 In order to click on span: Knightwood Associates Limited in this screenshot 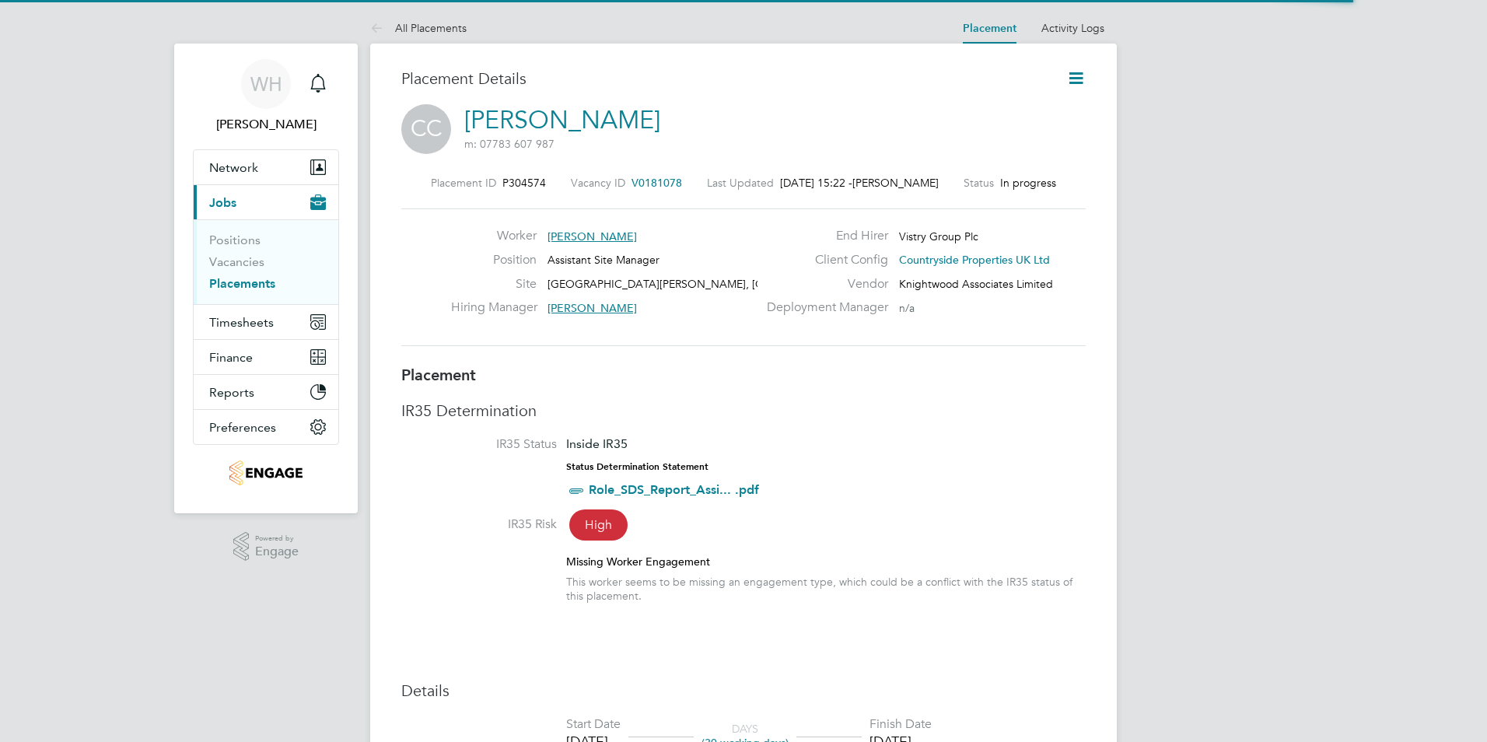, I will do `click(976, 284)`.